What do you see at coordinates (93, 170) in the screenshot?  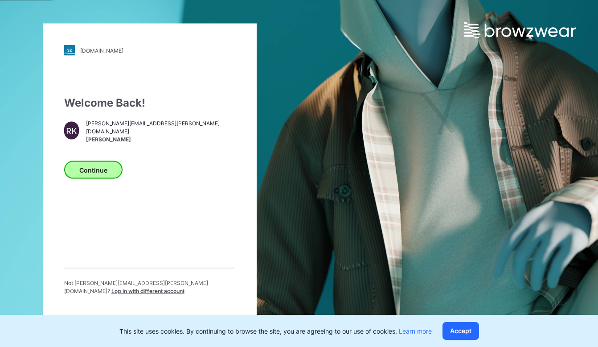 I see `button: Continue` at bounding box center [93, 170].